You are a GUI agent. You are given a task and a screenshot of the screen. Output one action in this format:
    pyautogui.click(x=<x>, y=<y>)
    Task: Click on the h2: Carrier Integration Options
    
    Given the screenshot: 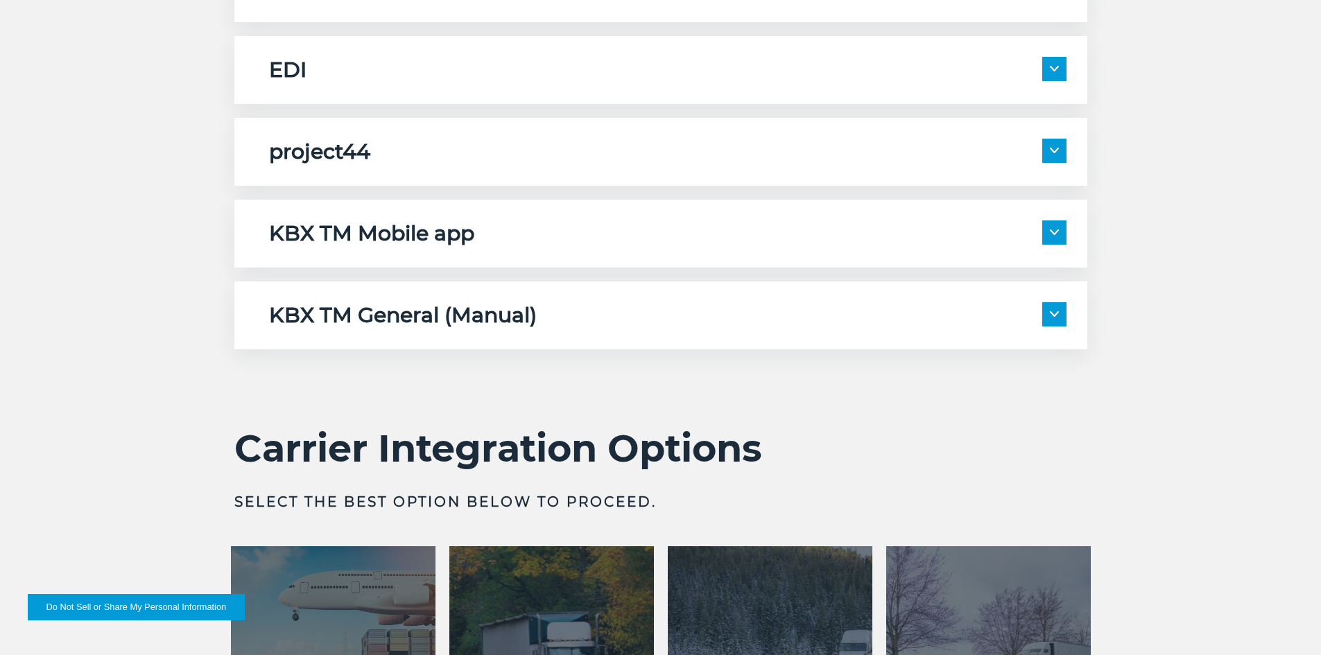 What is the action you would take?
    pyautogui.click(x=661, y=449)
    